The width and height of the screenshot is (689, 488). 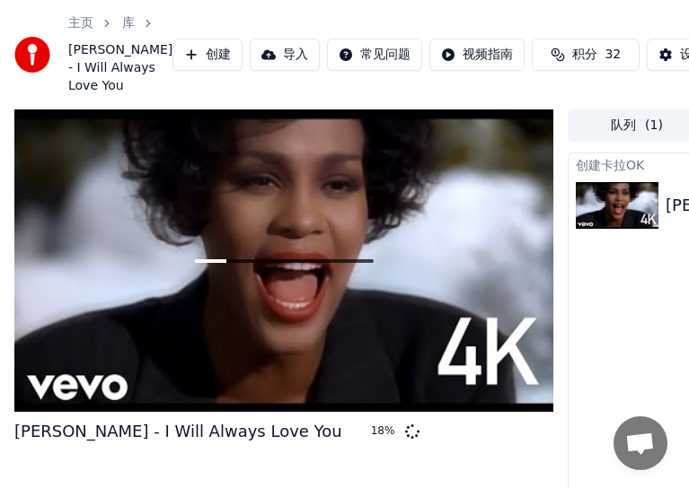 What do you see at coordinates (32, 55) in the screenshot?
I see `img: youka` at bounding box center [32, 55].